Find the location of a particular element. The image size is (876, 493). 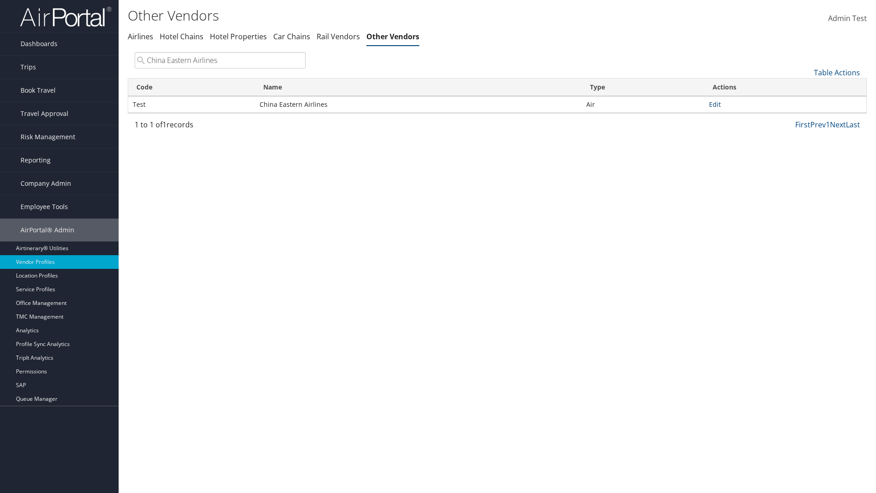

span: Trips is located at coordinates (28, 67).